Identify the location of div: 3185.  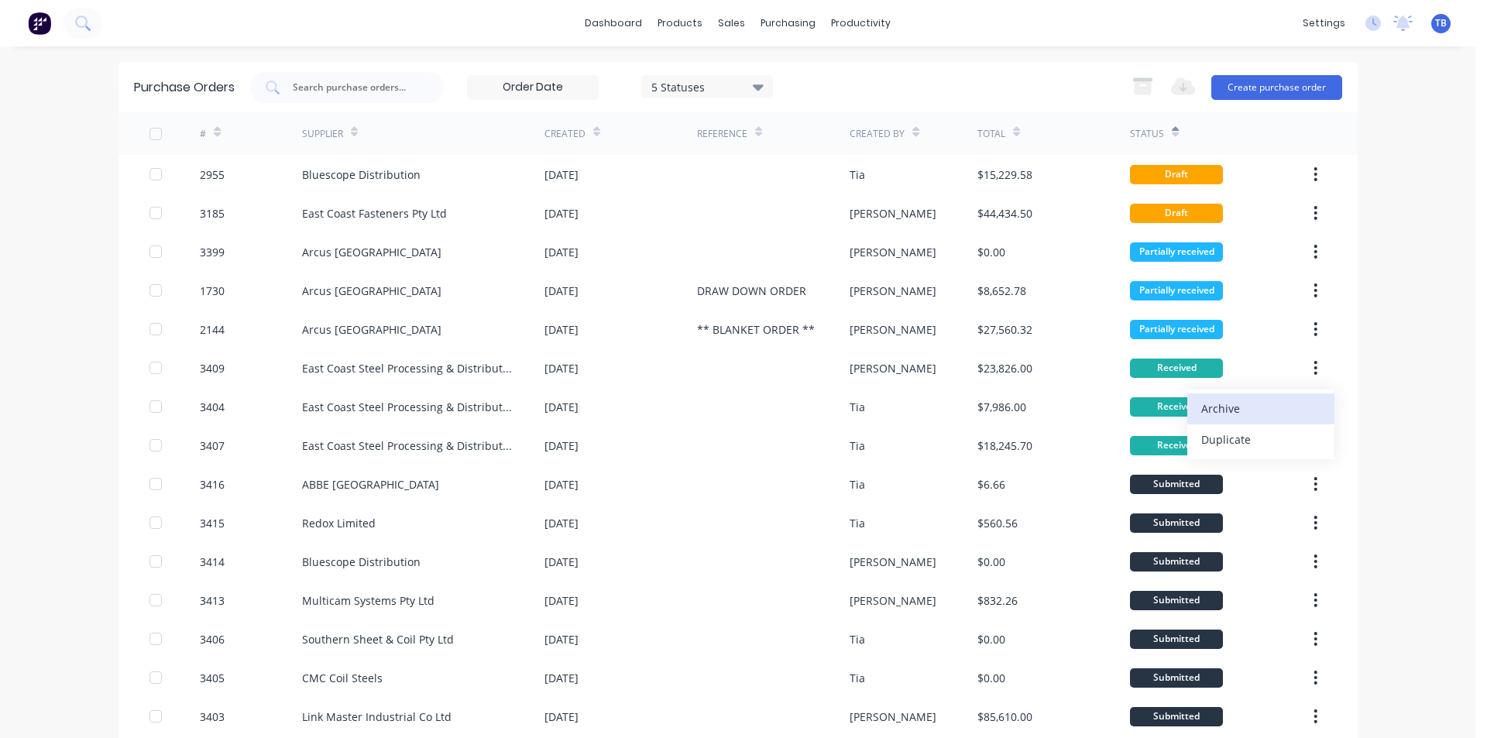
(212, 213).